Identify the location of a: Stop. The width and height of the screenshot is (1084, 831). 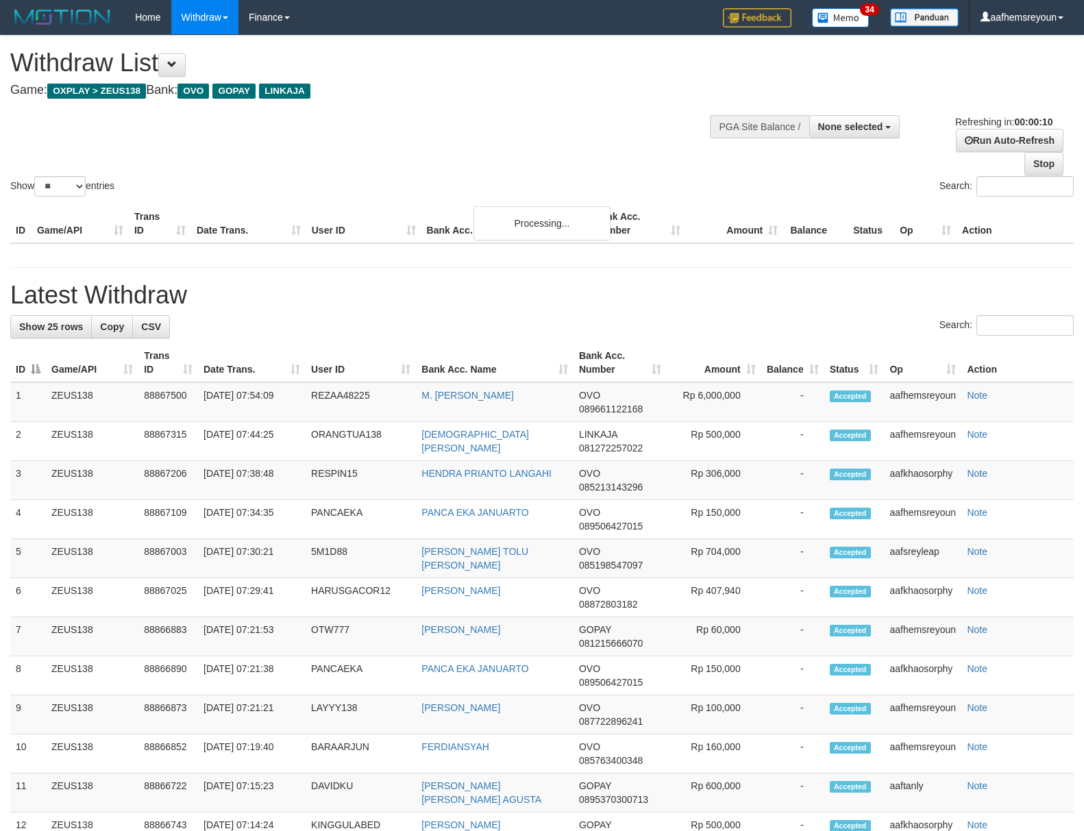
(1044, 164).